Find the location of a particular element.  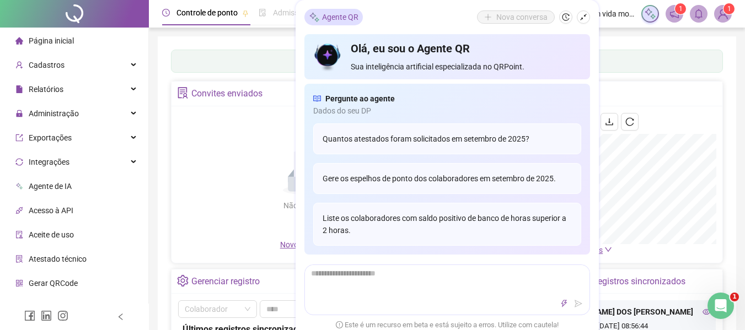

div: Não há dados is located at coordinates (308, 206).